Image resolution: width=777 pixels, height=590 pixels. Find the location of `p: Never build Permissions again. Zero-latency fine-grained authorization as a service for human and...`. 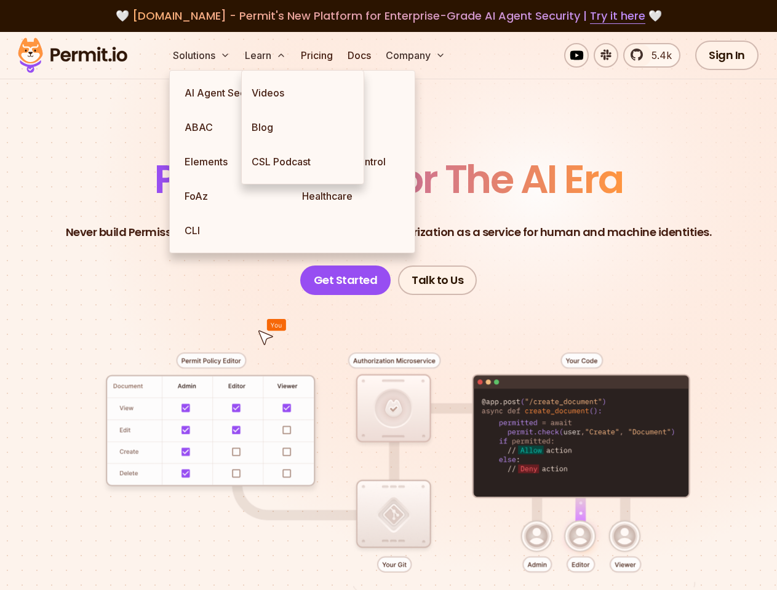

p: Never build Permissions again. Zero-latency fine-grained authorization as a service for human and... is located at coordinates (389, 233).